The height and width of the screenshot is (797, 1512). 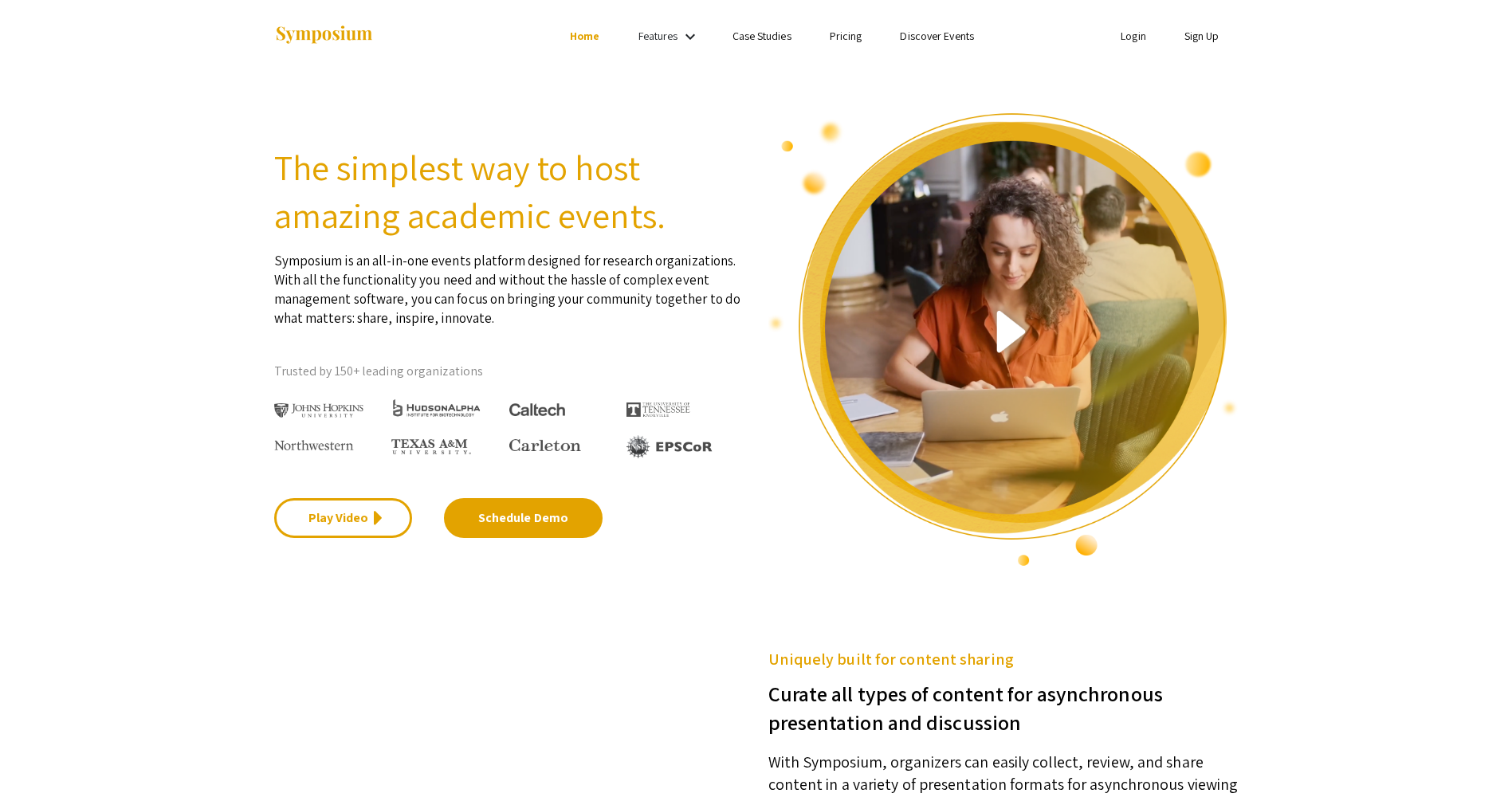 I want to click on a: Login, so click(x=1134, y=36).